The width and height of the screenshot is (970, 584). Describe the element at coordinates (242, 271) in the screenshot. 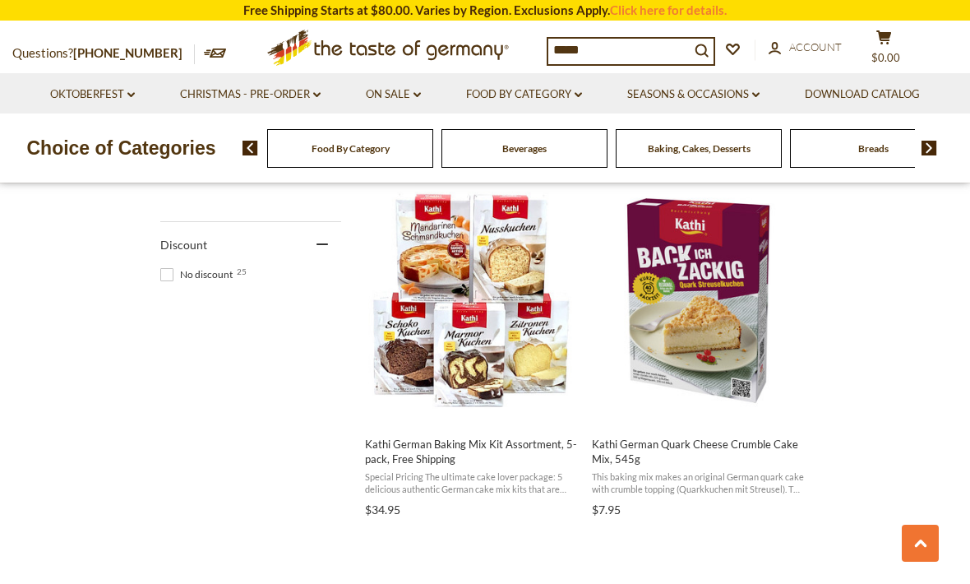

I see `span: 25` at that location.